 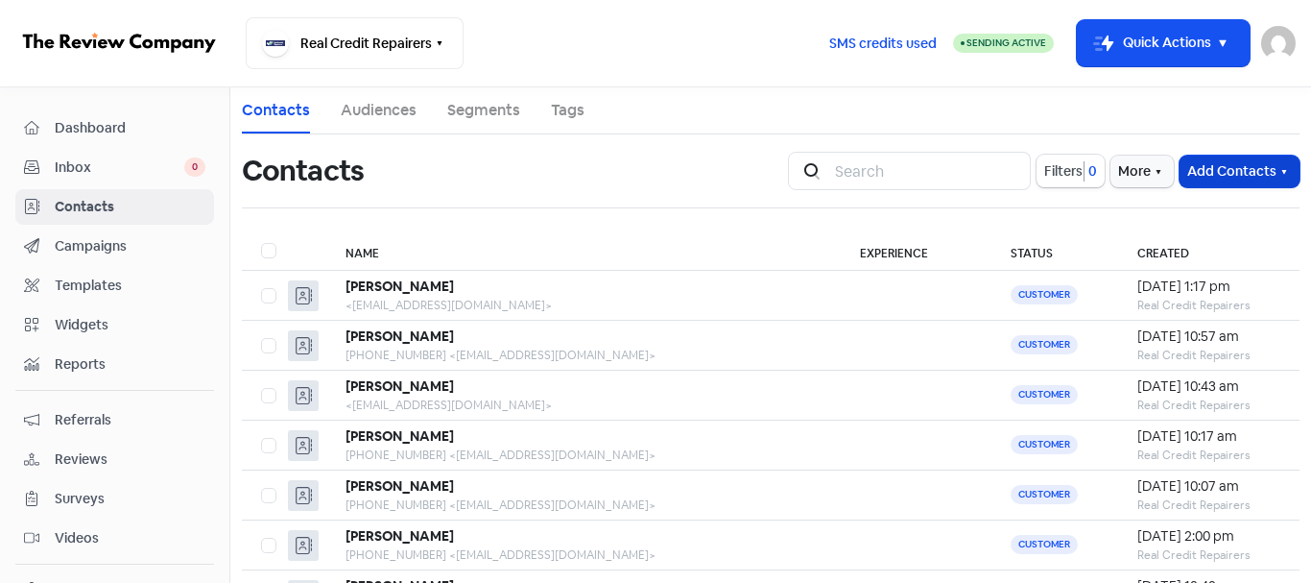 What do you see at coordinates (1003, 43) in the screenshot?
I see `a: Sending Active` at bounding box center [1003, 43].